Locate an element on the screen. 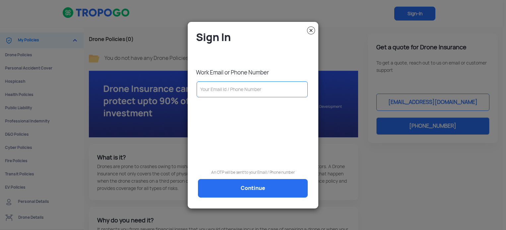  a: Continue is located at coordinates (253, 189).